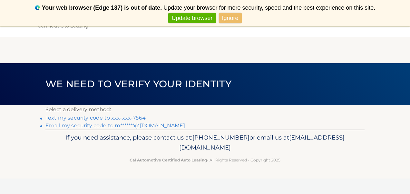 This screenshot has height=194, width=410. I want to click on b: Your web browser (Edge 137) is out of date., so click(102, 8).